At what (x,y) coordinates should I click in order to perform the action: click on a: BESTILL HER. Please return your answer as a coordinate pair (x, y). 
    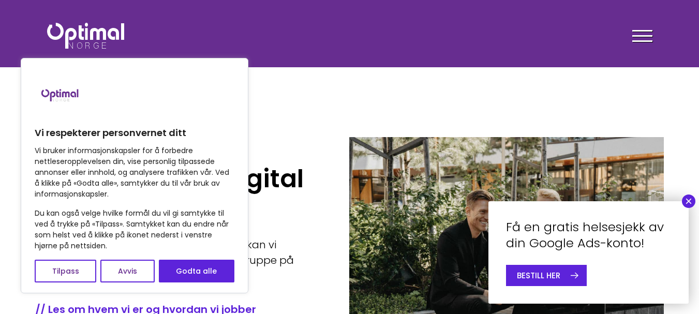
    Looking at the image, I should click on (546, 275).